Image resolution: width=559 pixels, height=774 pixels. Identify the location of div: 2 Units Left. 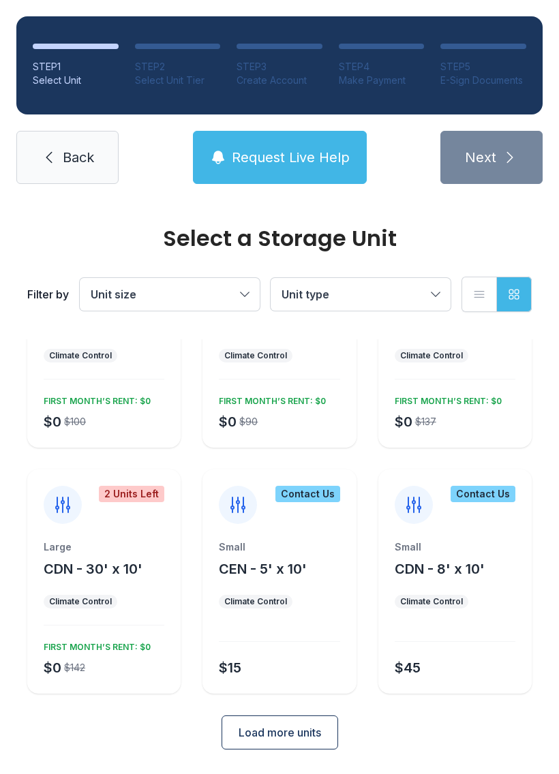
(132, 494).